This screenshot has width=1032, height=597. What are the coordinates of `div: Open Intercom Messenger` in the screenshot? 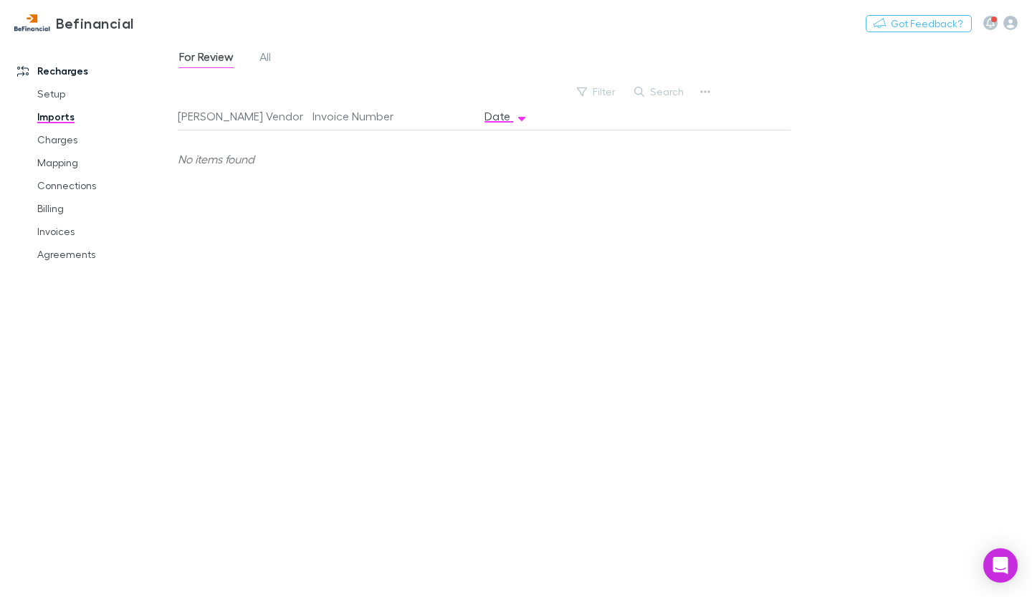 It's located at (1001, 566).